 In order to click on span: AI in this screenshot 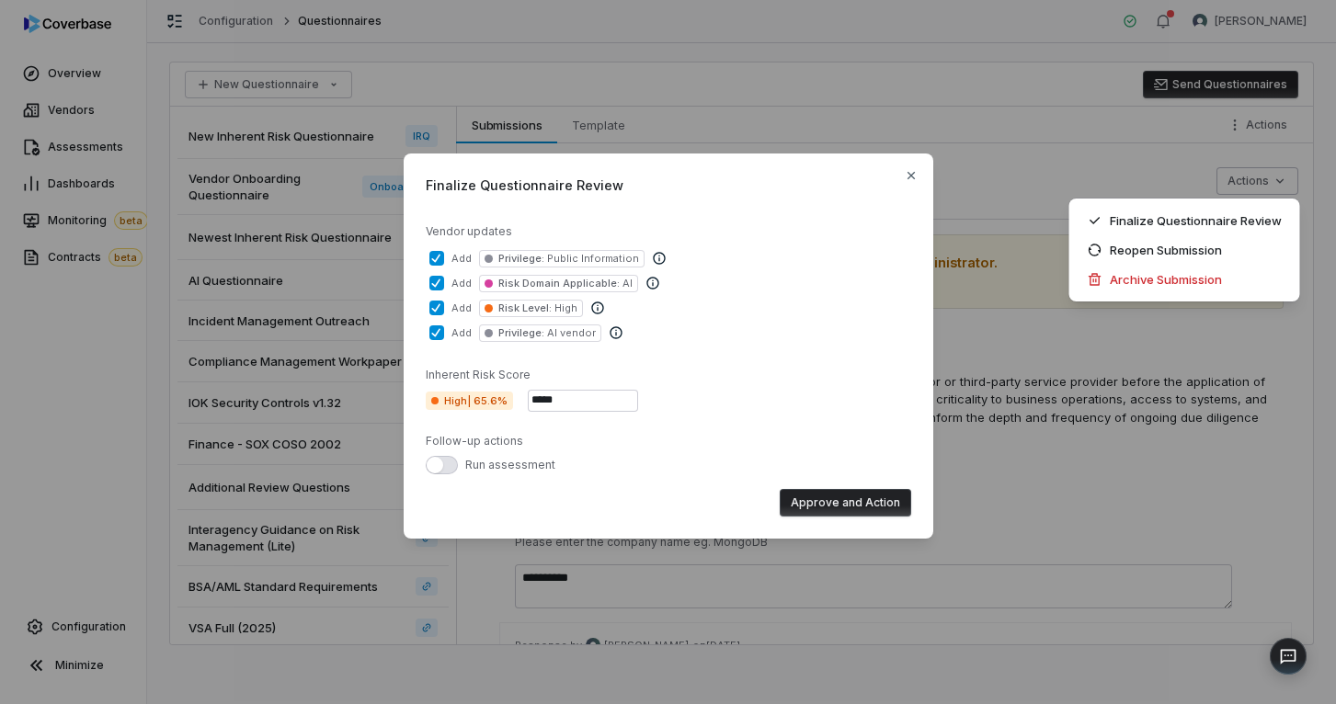, I will do `click(626, 283)`.